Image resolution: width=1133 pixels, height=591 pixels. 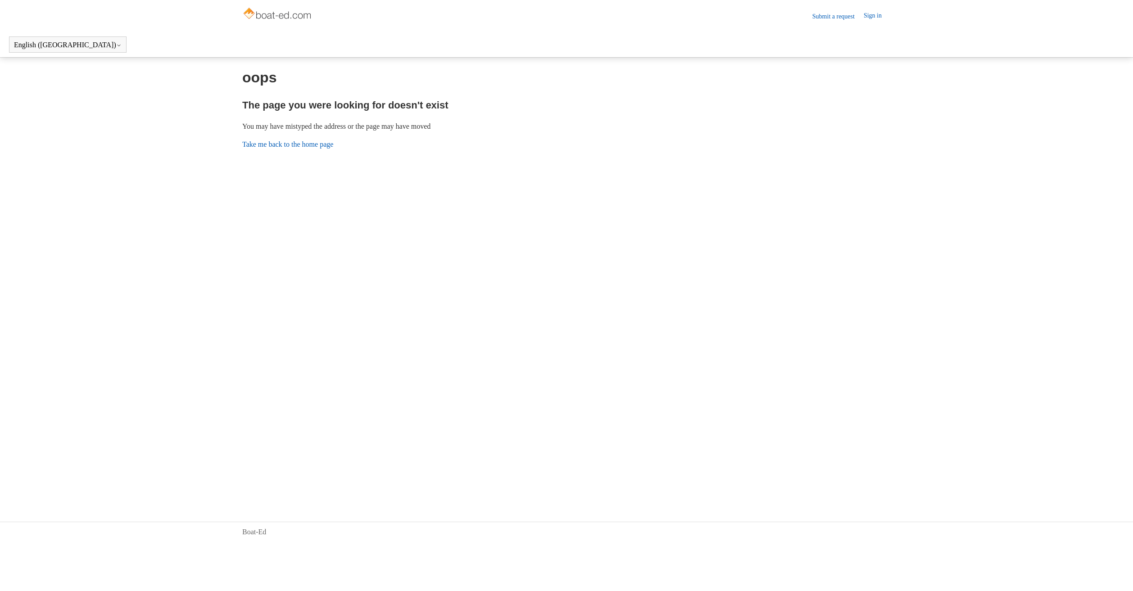 I want to click on a: Sign in, so click(x=877, y=16).